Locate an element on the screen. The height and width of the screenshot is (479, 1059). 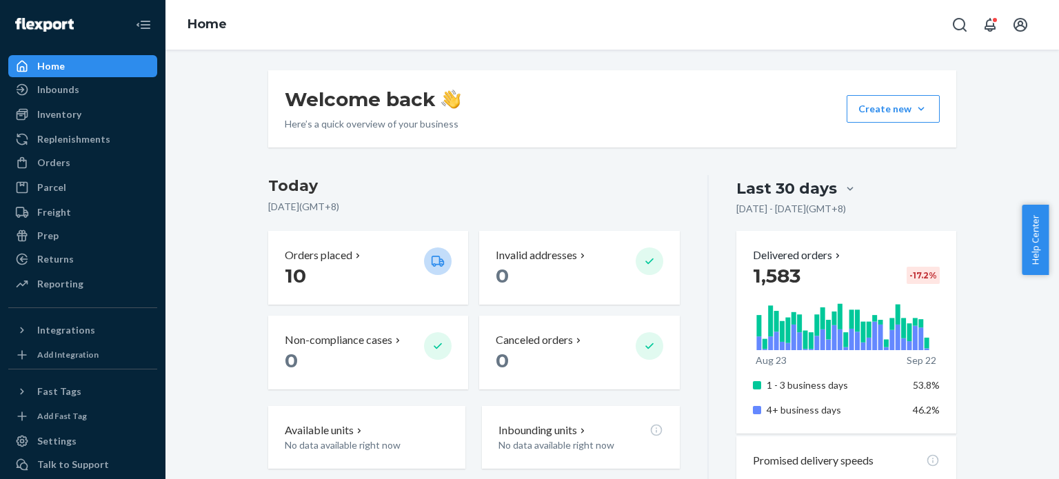
span: Help Center is located at coordinates (1035, 240).